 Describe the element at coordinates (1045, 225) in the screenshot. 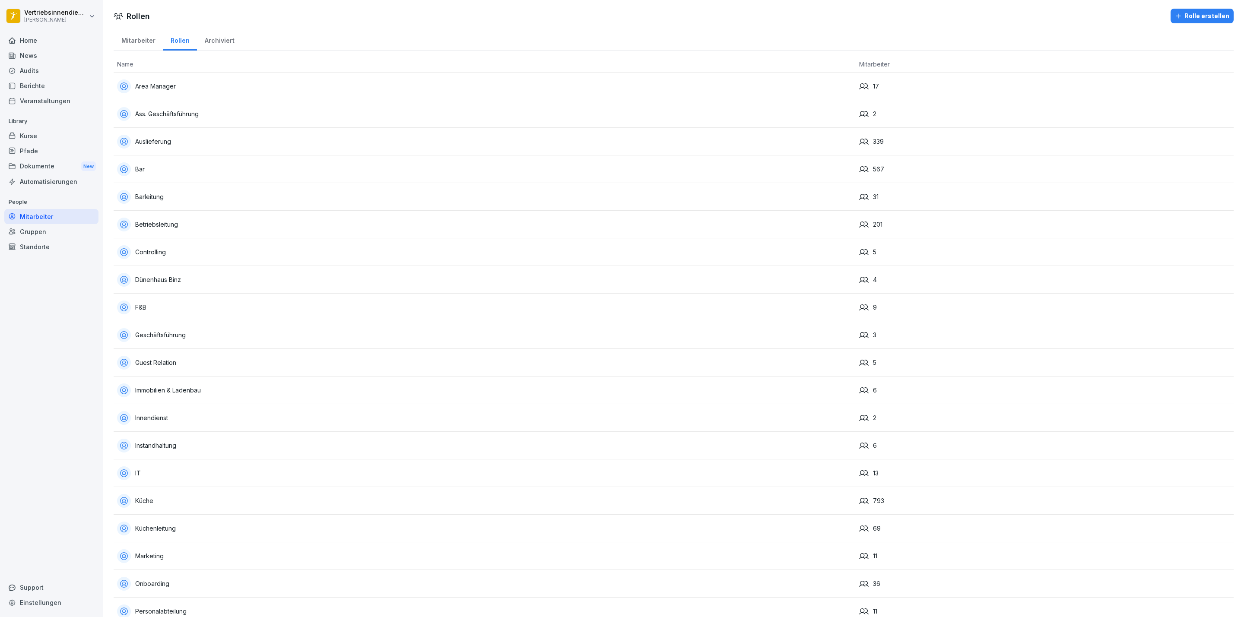

I see `div: 201` at that location.